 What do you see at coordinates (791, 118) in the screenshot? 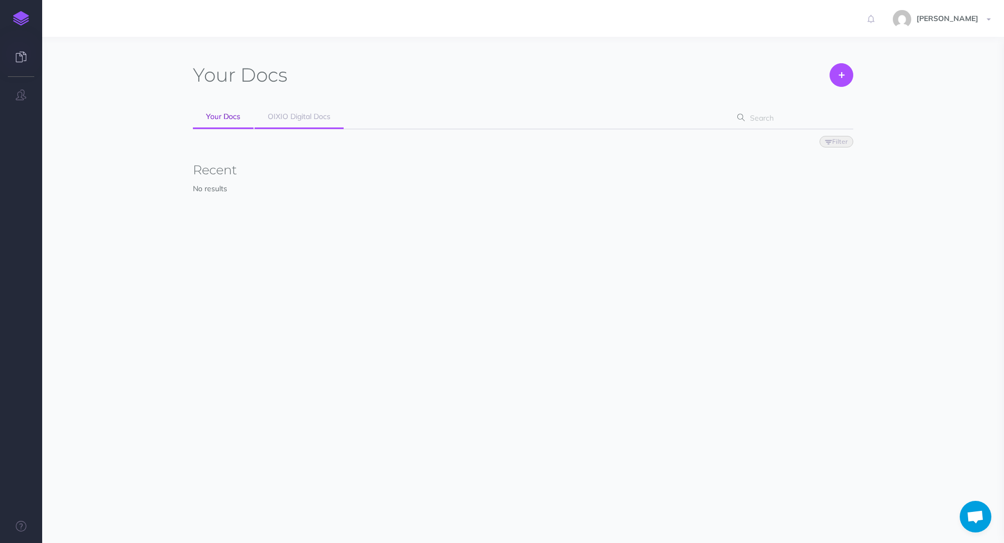
I see `input: Search` at bounding box center [791, 118].